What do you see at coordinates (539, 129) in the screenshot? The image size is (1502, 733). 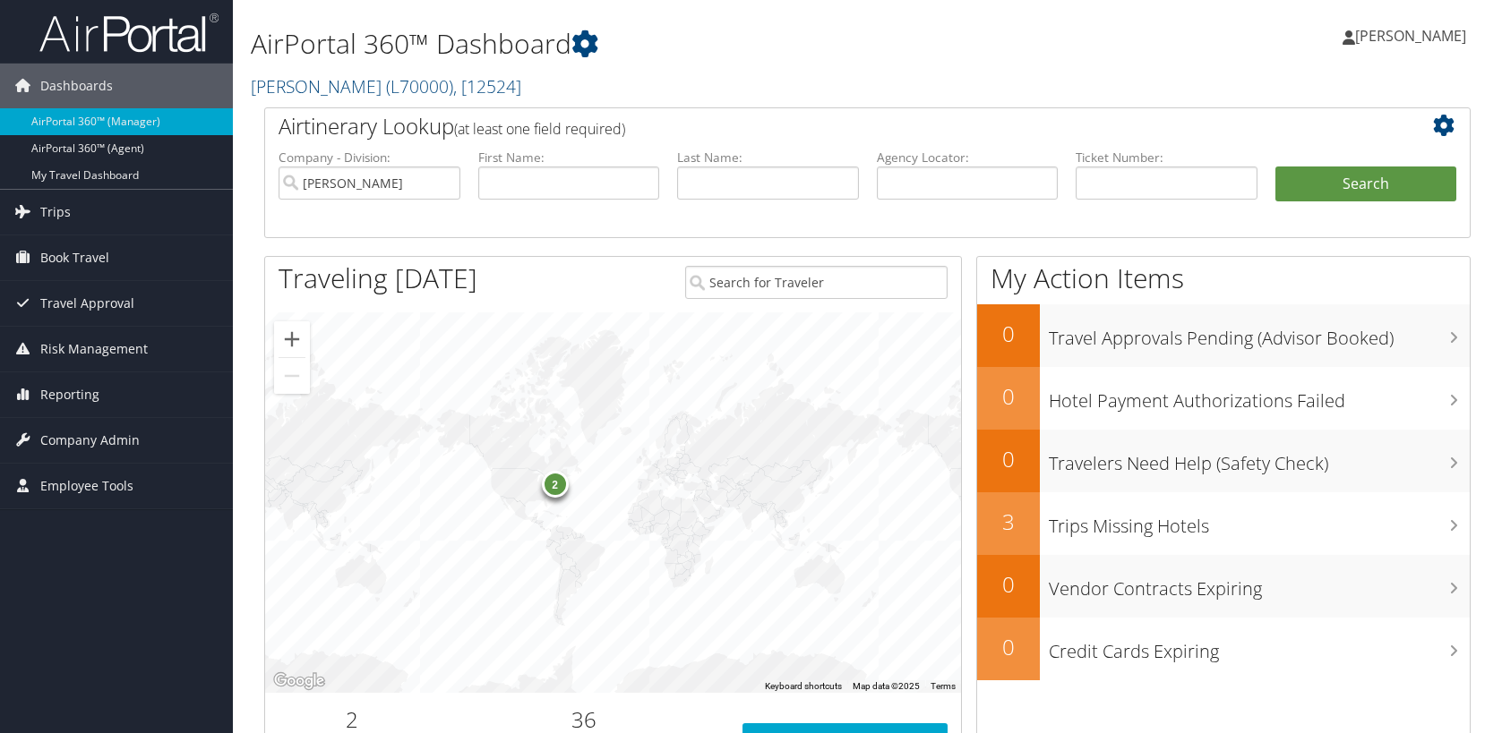 I see `span: (at least one field required)` at bounding box center [539, 129].